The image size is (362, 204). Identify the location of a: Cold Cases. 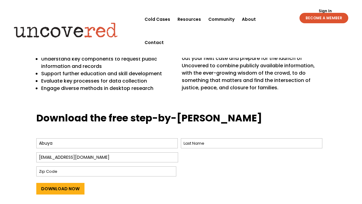
(158, 19).